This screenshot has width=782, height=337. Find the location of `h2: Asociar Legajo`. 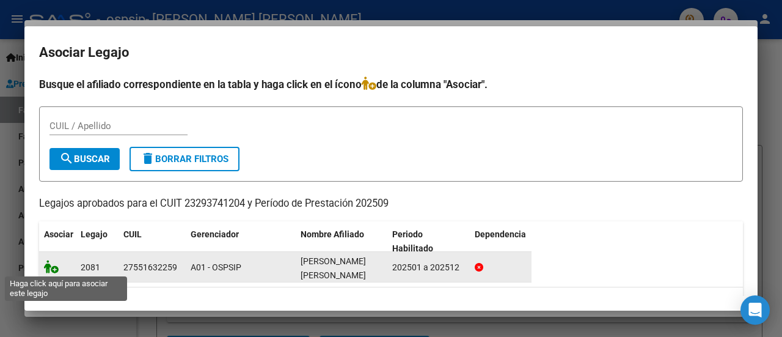

h2: Asociar Legajo is located at coordinates (391, 53).